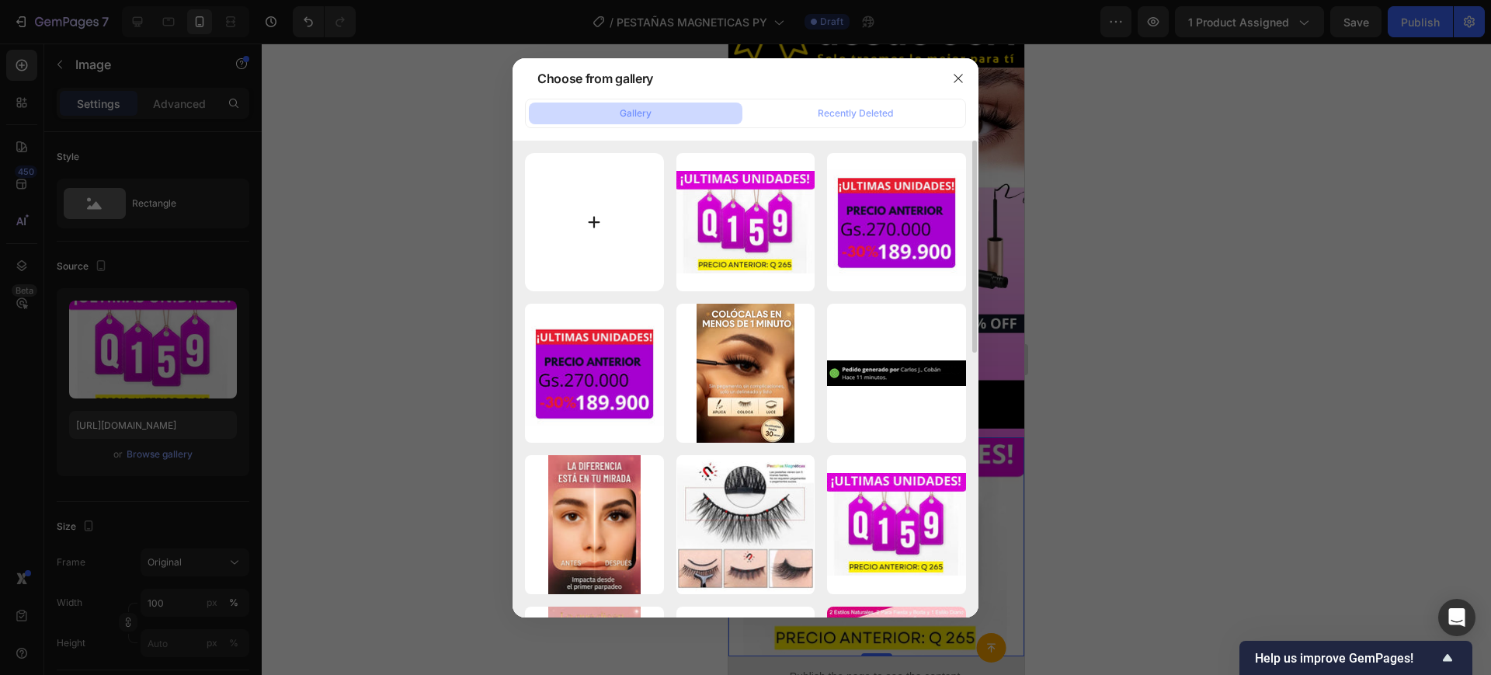 The width and height of the screenshot is (1491, 675). I want to click on div: Gallery, so click(635, 113).